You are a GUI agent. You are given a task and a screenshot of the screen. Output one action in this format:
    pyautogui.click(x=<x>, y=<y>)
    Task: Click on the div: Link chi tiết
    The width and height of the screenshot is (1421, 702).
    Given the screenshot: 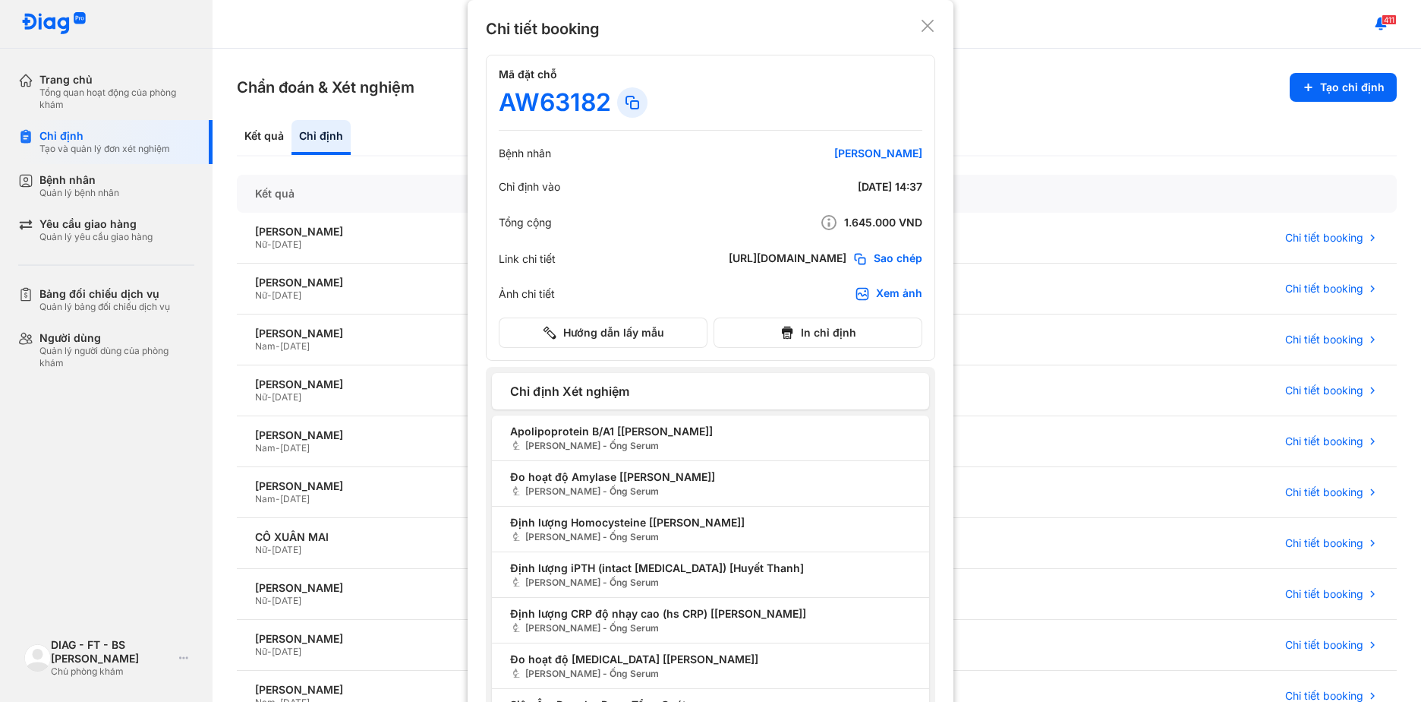 What is the action you would take?
    pyautogui.click(x=527, y=259)
    